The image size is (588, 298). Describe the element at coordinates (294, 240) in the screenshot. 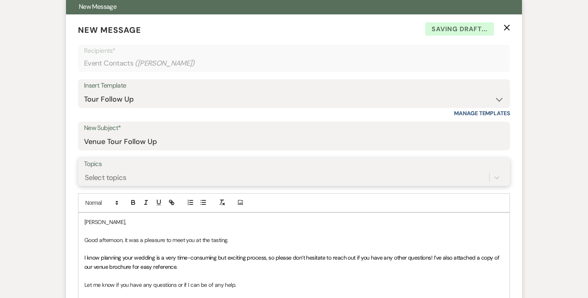

I see `p: Good afternoon, it was a pleasure to meet you at the tasting.` at that location.